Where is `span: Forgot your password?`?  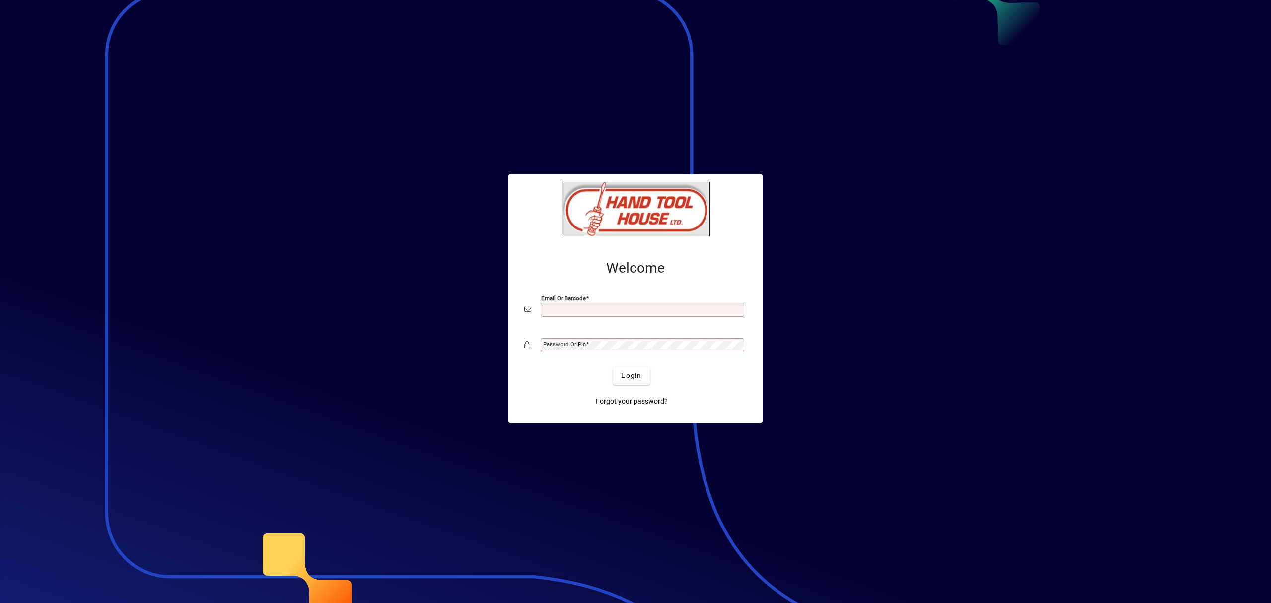 span: Forgot your password? is located at coordinates (631, 401).